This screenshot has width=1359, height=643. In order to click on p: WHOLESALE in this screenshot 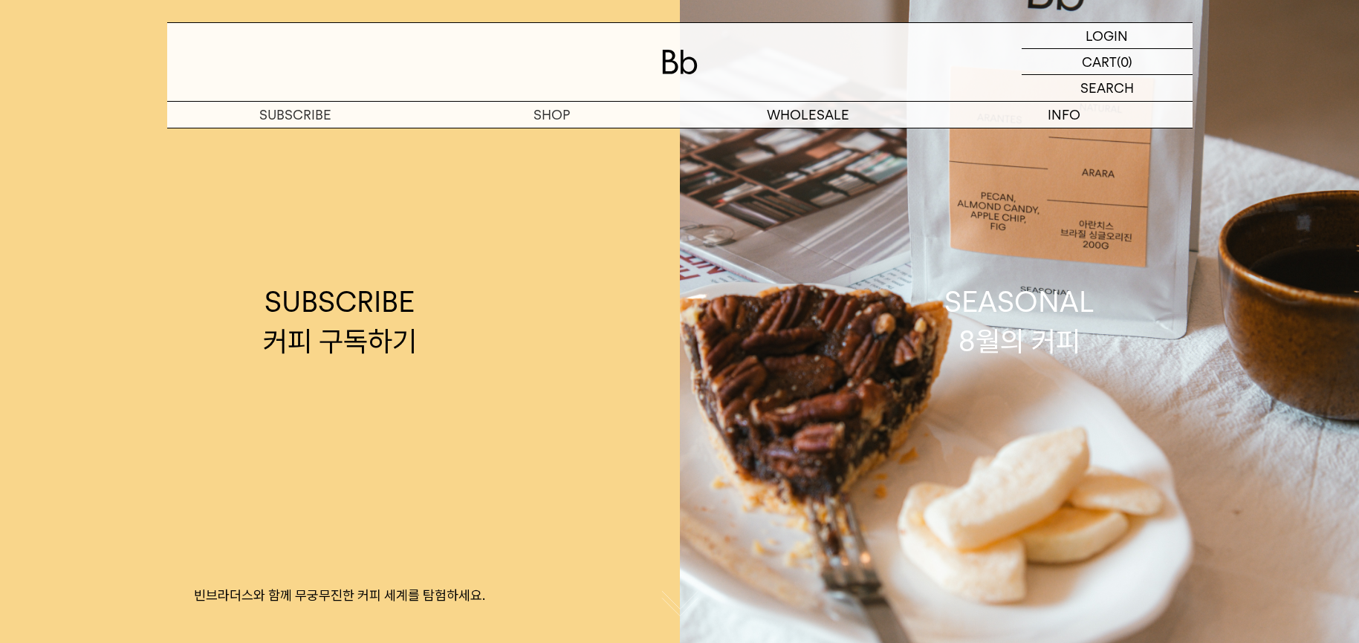, I will do `click(808, 114)`.